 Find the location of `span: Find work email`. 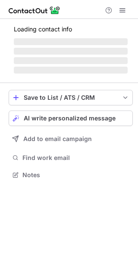

span: Find work email is located at coordinates (76, 158).